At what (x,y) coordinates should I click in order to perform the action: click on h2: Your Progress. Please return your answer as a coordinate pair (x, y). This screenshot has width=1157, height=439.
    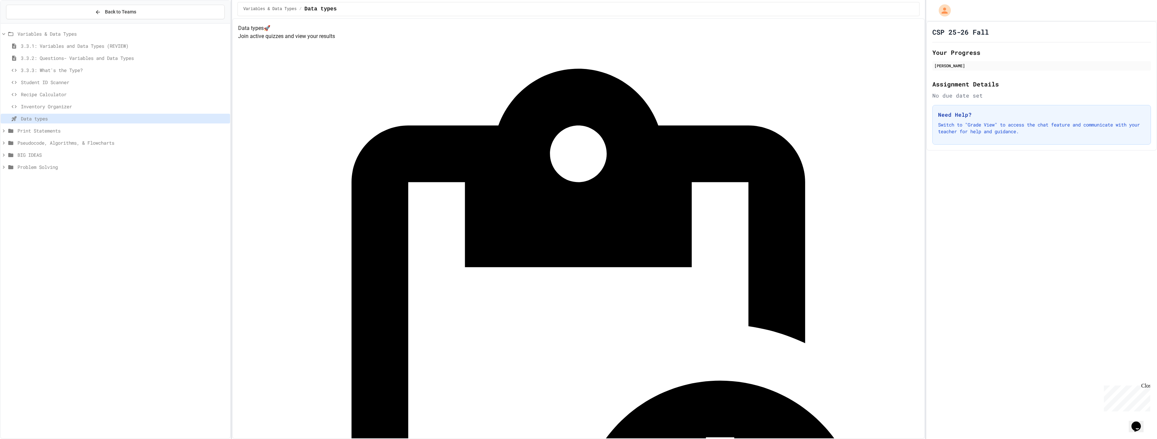
    Looking at the image, I should click on (1041, 52).